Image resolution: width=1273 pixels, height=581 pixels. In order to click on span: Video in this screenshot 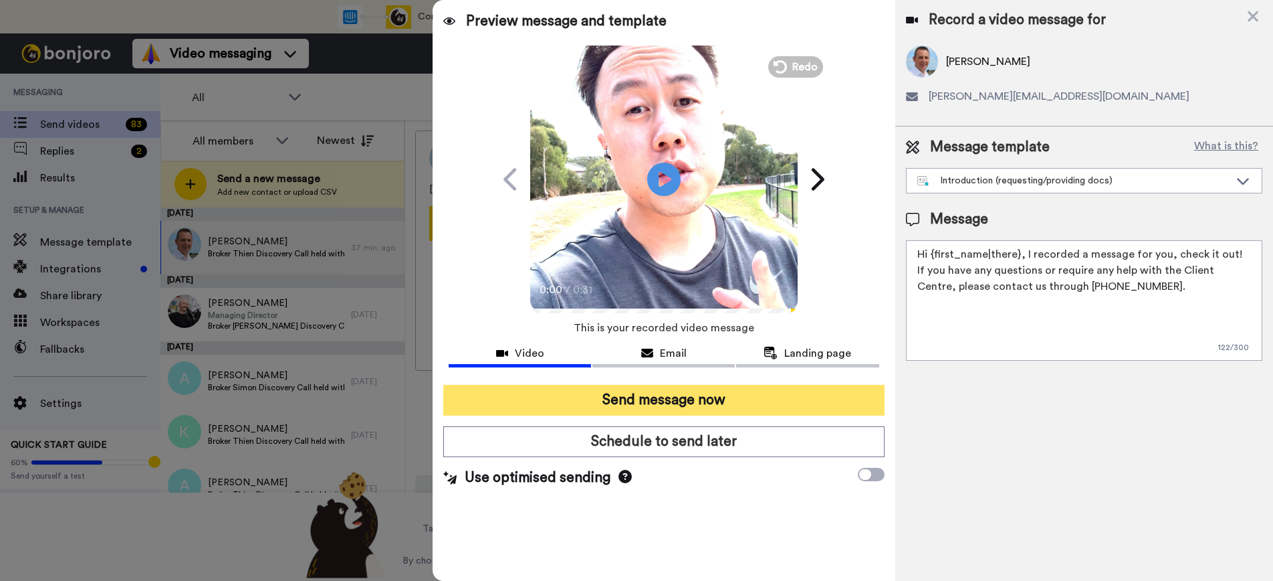, I will do `click(530, 353)`.